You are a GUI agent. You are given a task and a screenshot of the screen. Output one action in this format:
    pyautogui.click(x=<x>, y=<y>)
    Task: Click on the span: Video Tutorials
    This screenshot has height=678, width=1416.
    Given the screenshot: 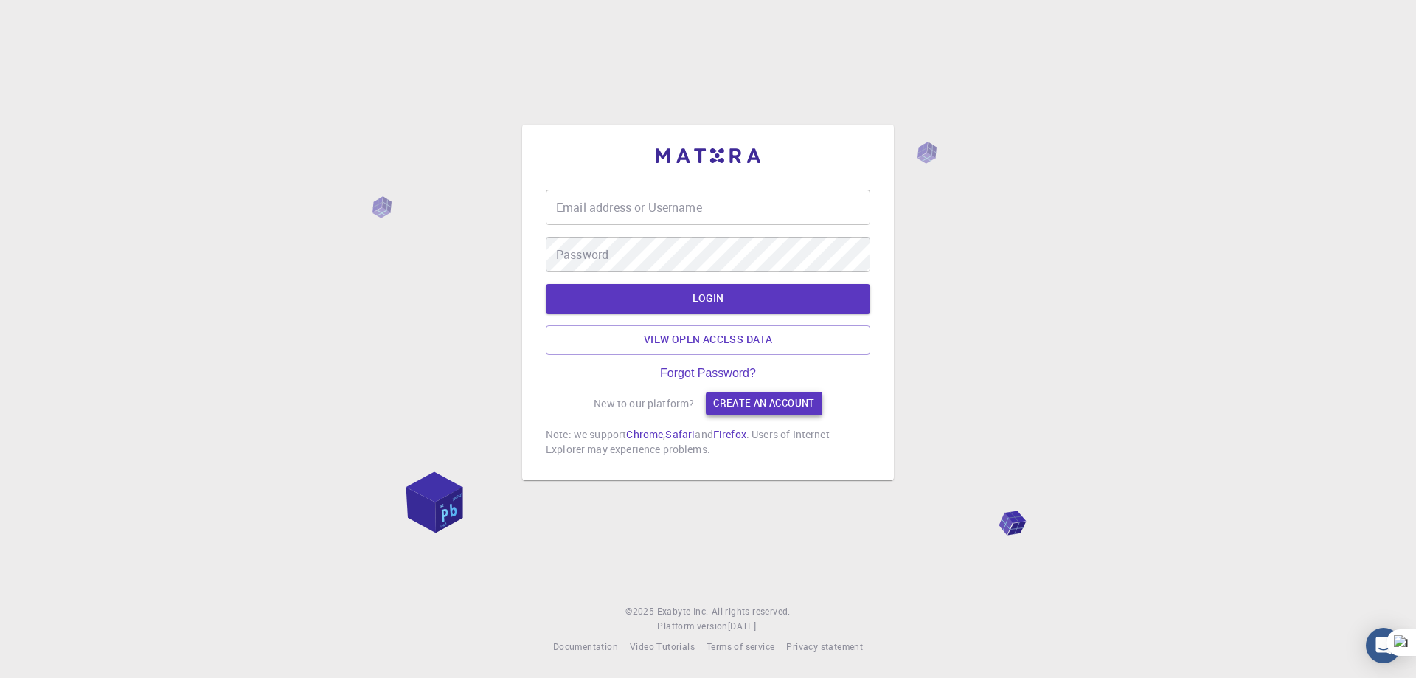 What is the action you would take?
    pyautogui.click(x=662, y=646)
    